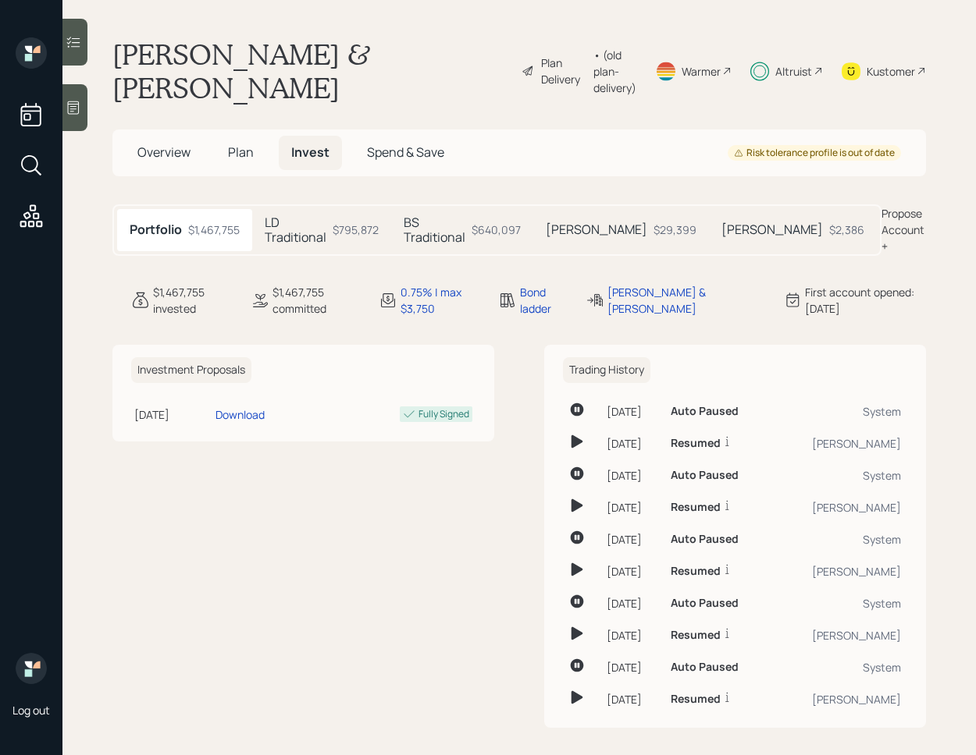  I want to click on h6: Investment Proposals, so click(191, 370).